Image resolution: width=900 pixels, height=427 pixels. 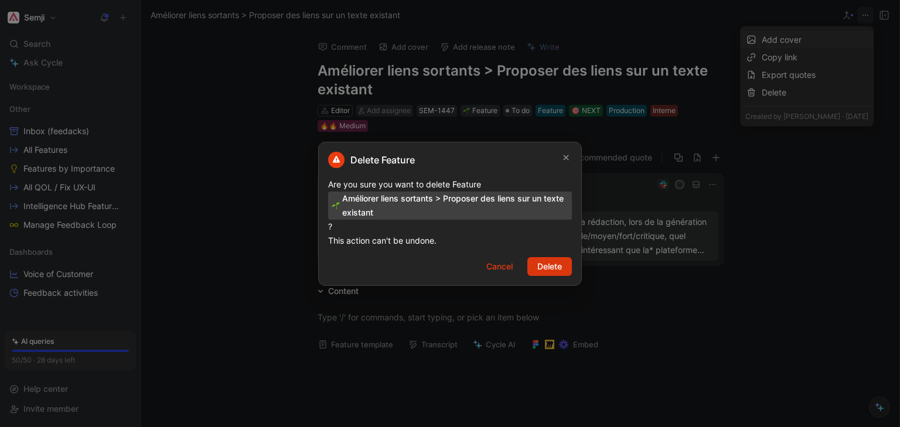 What do you see at coordinates (550, 267) in the screenshot?
I see `button: Delete` at bounding box center [550, 267].